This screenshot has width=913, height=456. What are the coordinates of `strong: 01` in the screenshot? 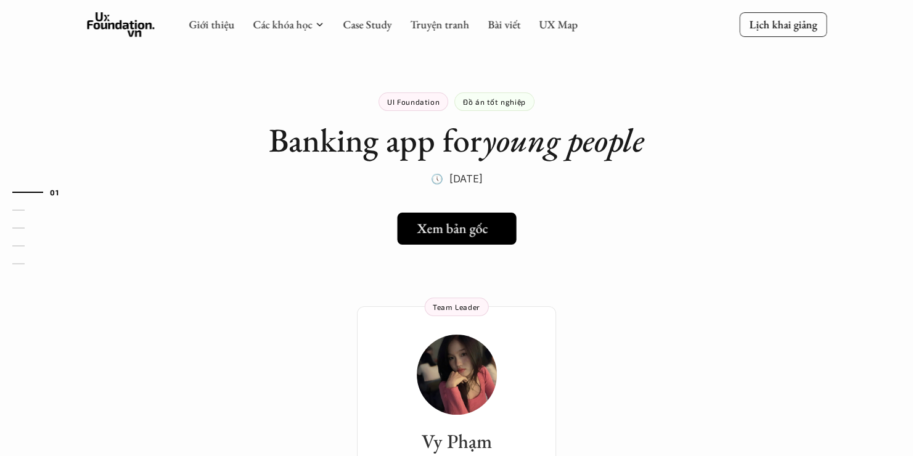 It's located at (54, 192).